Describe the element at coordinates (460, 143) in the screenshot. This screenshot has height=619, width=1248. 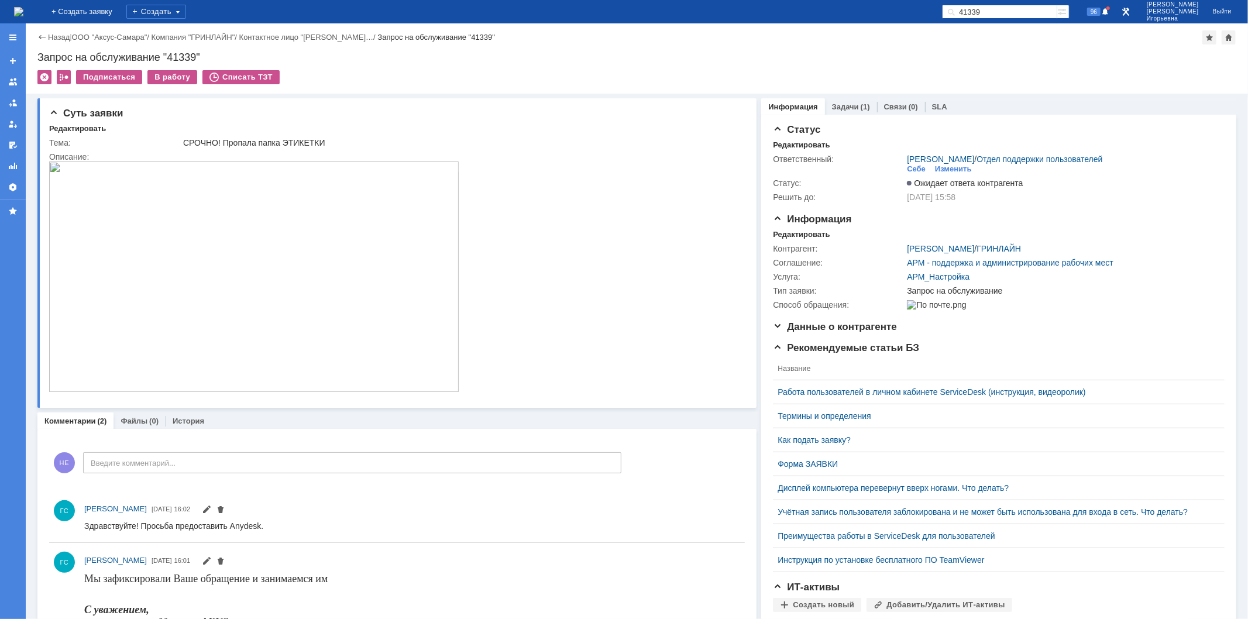
I see `div: СРОЧНО! Пропала папка ЭТИКЕТКИ` at that location.